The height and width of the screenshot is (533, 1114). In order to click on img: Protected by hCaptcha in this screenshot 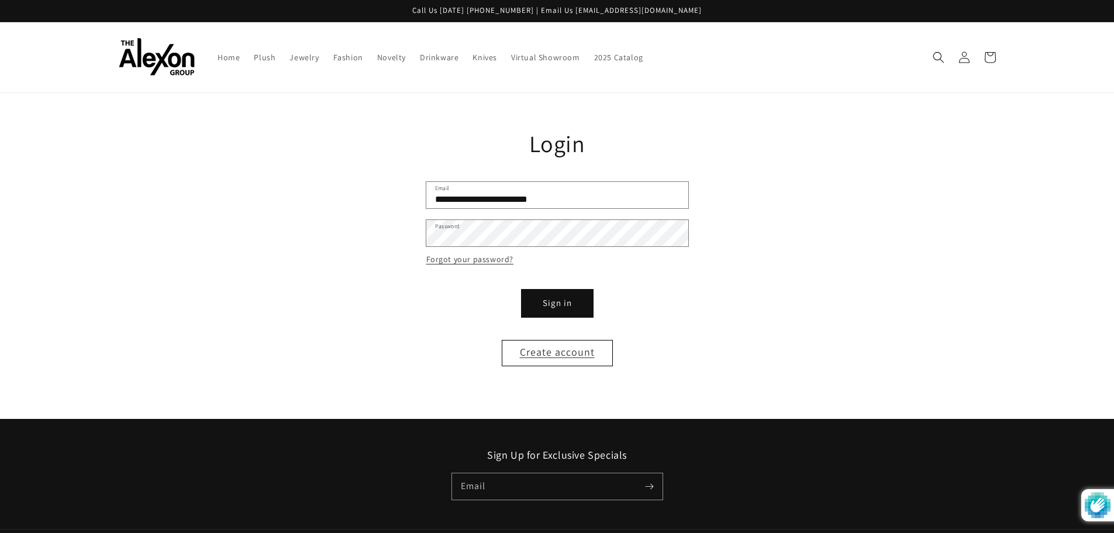, I will do `click(1097, 504)`.